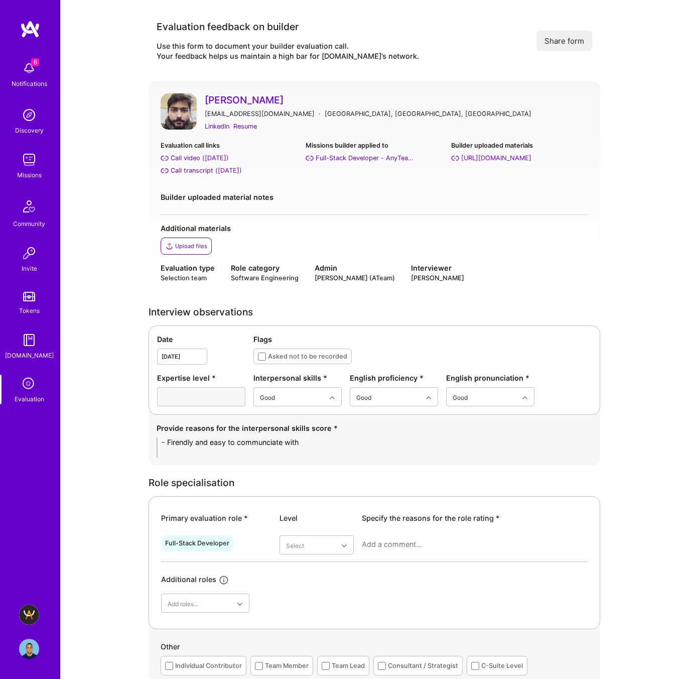 The image size is (688, 679). What do you see at coordinates (165, 171) in the screenshot?
I see `i: Call transcript (Oct 07, 2025)` at bounding box center [165, 171].